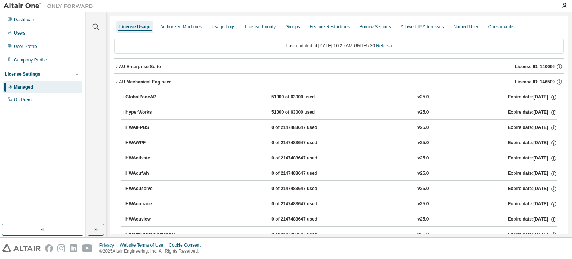 The height and width of the screenshot is (259, 572). Describe the element at coordinates (144, 245) in the screenshot. I see `div: Website Terms of Use` at that location.